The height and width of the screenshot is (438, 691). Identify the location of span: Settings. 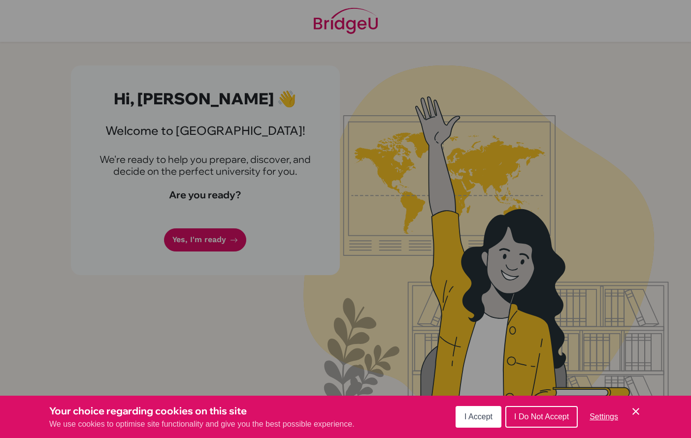
(604, 417).